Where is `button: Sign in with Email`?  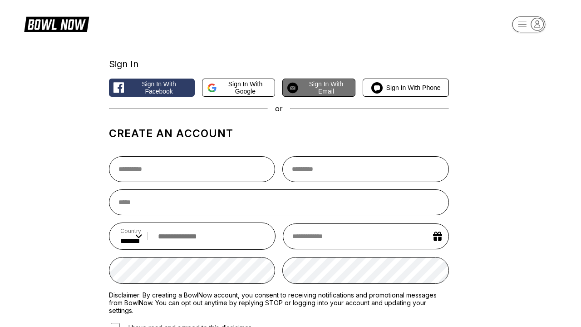
button: Sign in with Email is located at coordinates (318, 88).